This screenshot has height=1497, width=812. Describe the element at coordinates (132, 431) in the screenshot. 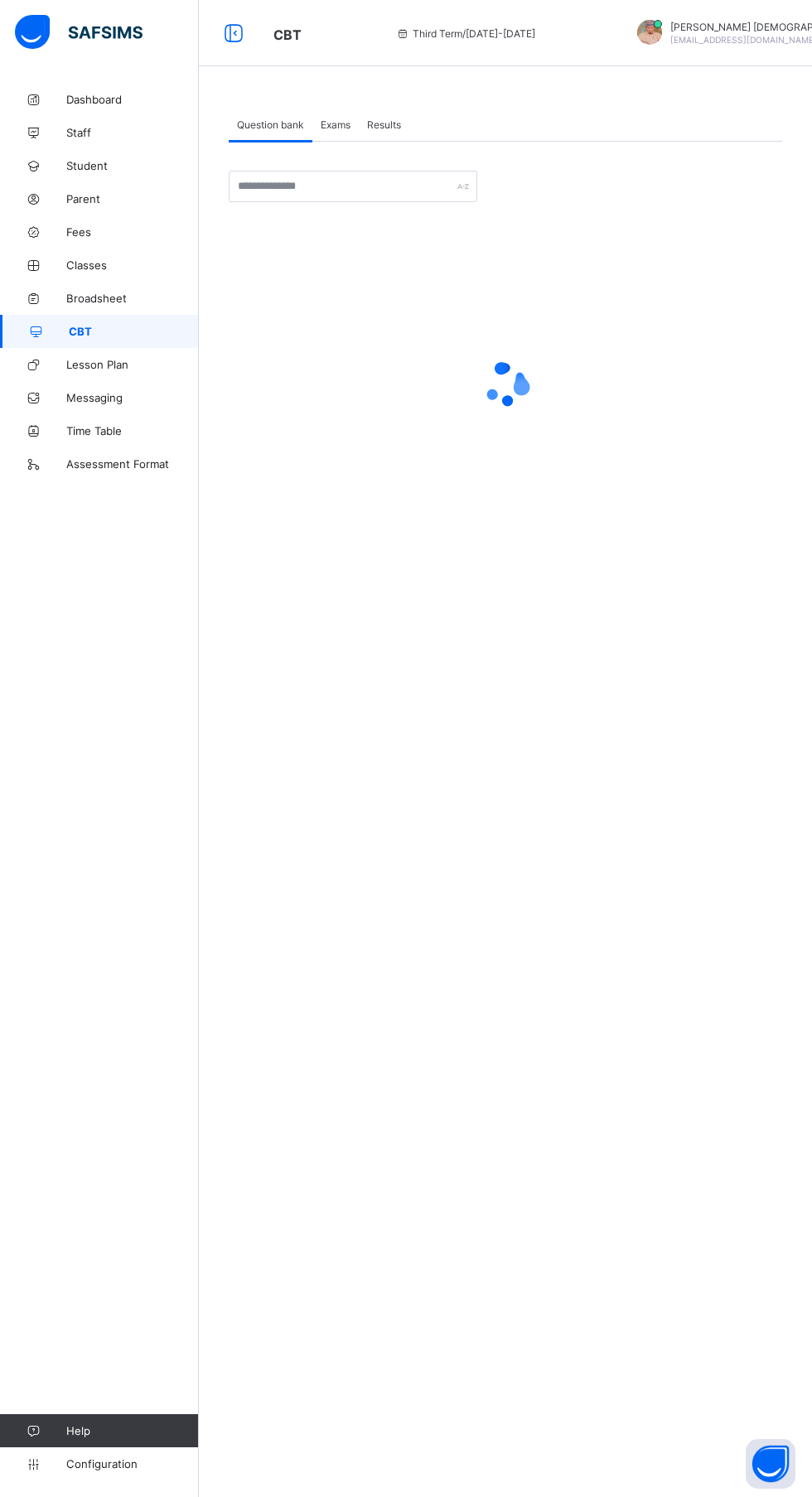

I see `span: Time Table` at that location.